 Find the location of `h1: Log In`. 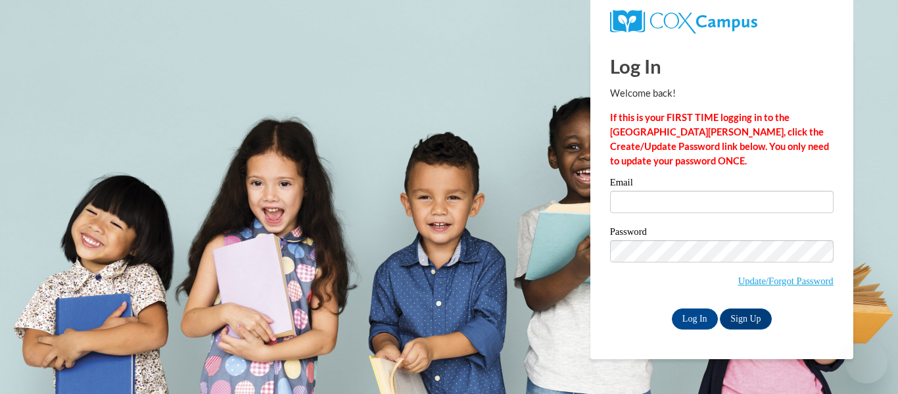

h1: Log In is located at coordinates (722, 66).